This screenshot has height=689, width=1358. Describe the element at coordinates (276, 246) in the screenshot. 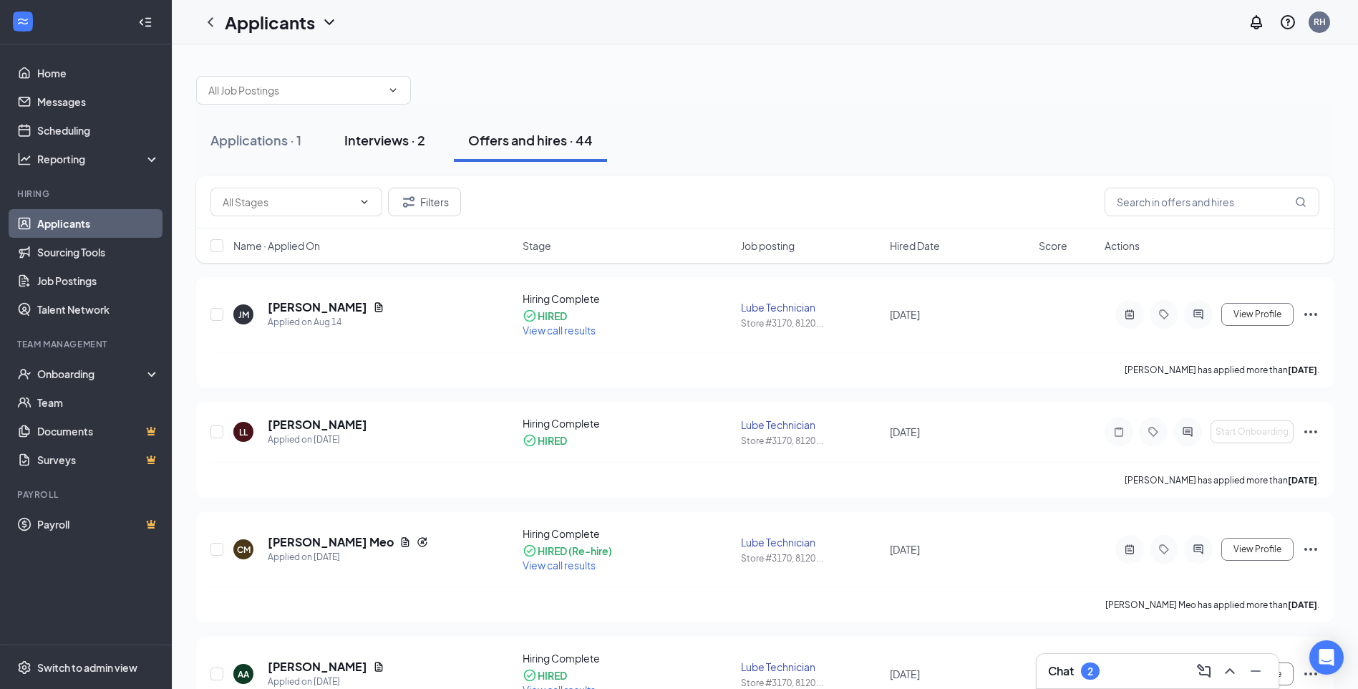

I see `span: Name · Applied On` at that location.